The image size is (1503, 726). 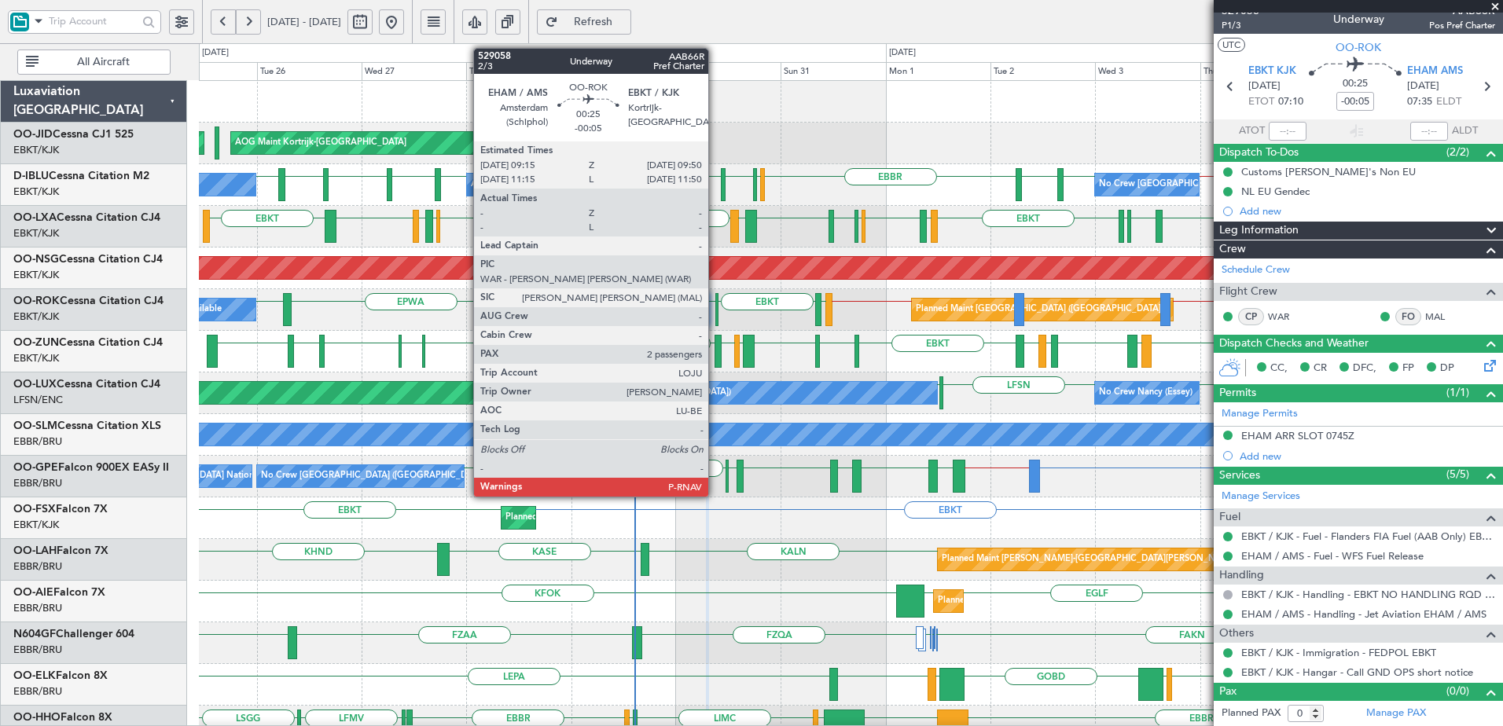 I want to click on div: Wed 3, so click(x=1147, y=72).